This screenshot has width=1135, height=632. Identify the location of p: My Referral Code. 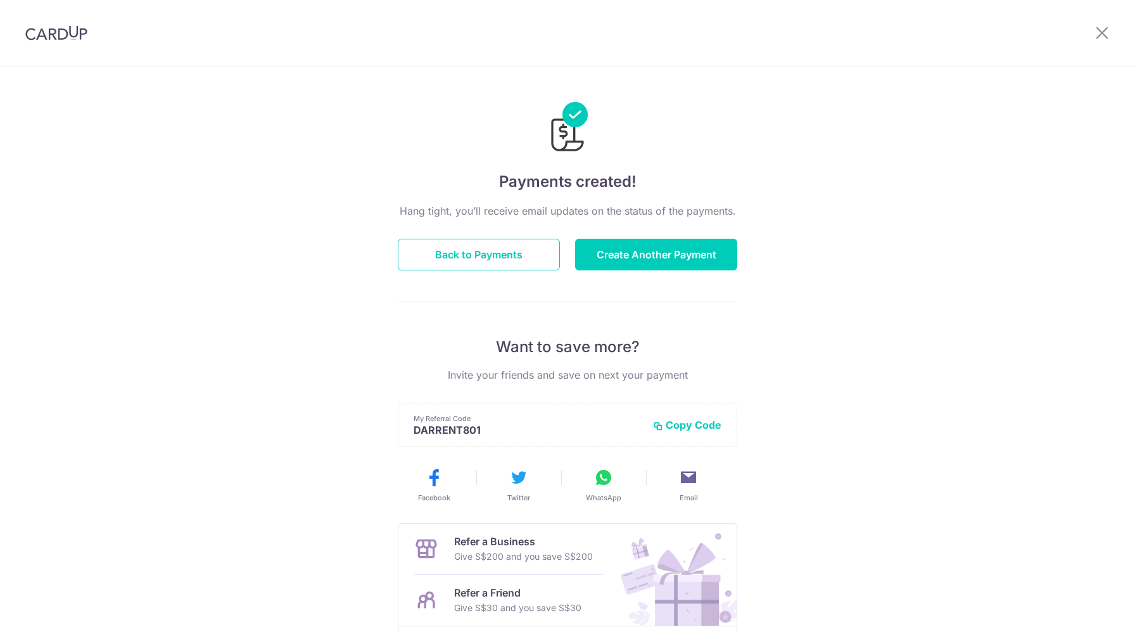
(528, 419).